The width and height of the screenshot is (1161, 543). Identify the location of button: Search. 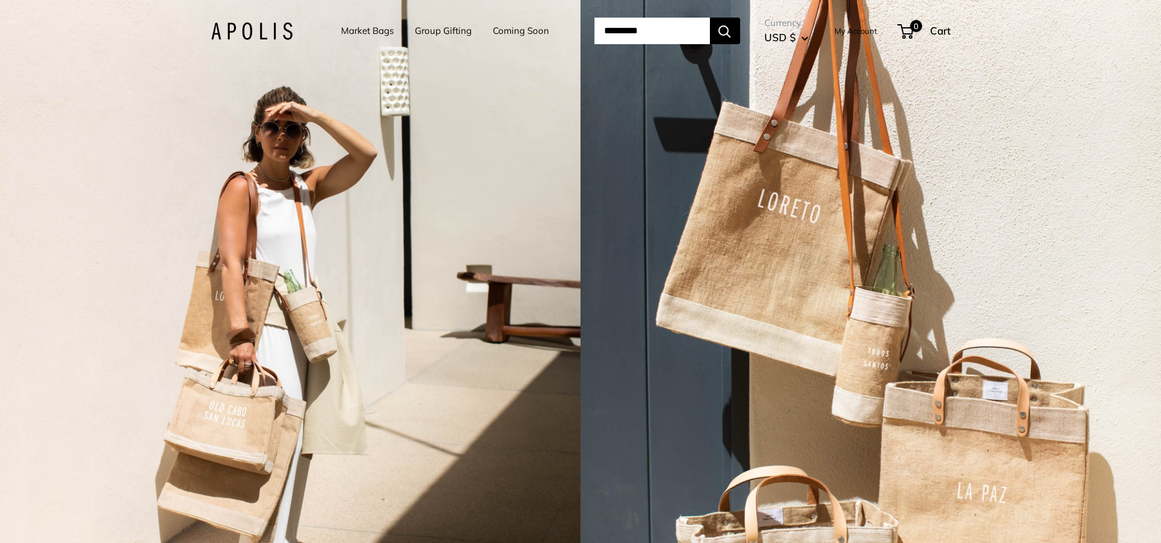
(725, 31).